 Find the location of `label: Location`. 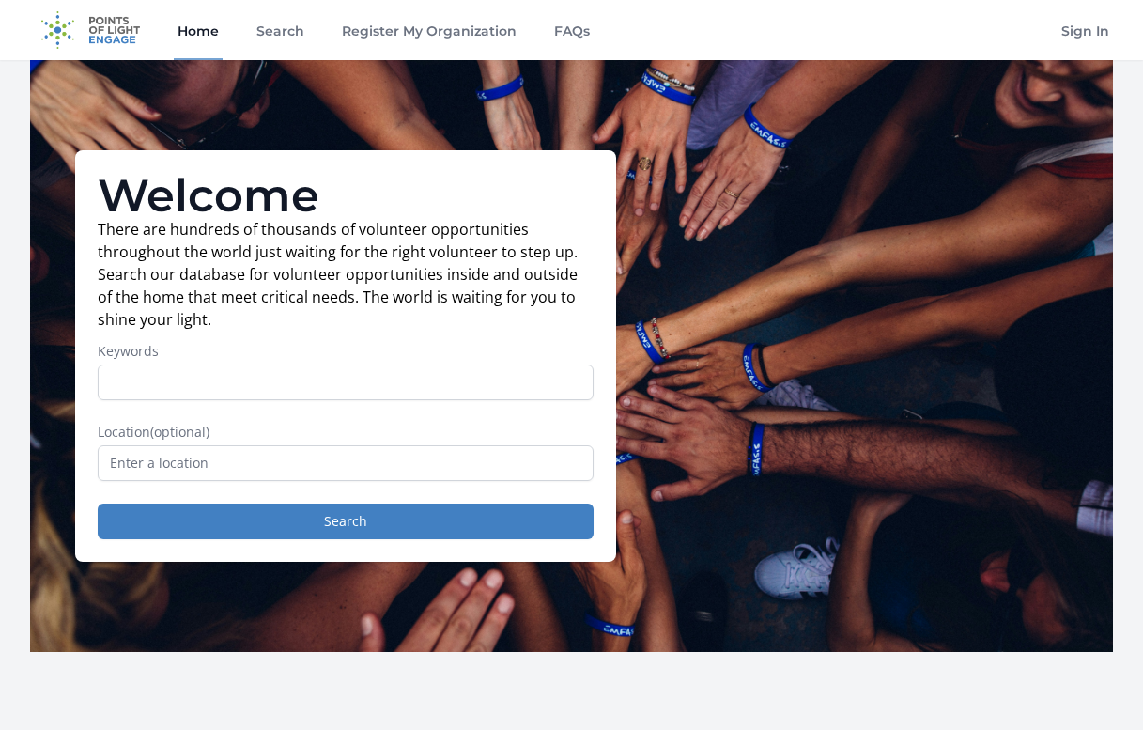

label: Location is located at coordinates (346, 432).